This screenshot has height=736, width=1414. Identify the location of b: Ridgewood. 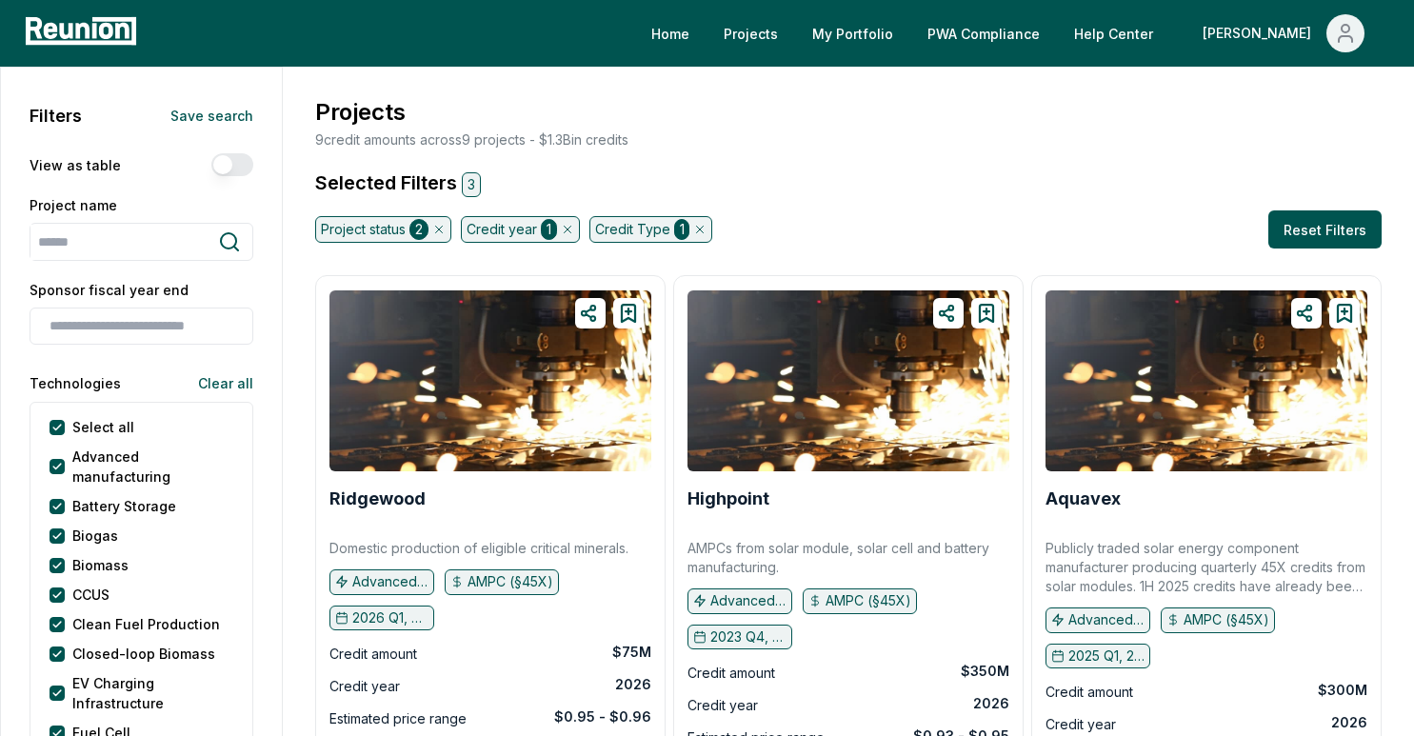
(377, 498).